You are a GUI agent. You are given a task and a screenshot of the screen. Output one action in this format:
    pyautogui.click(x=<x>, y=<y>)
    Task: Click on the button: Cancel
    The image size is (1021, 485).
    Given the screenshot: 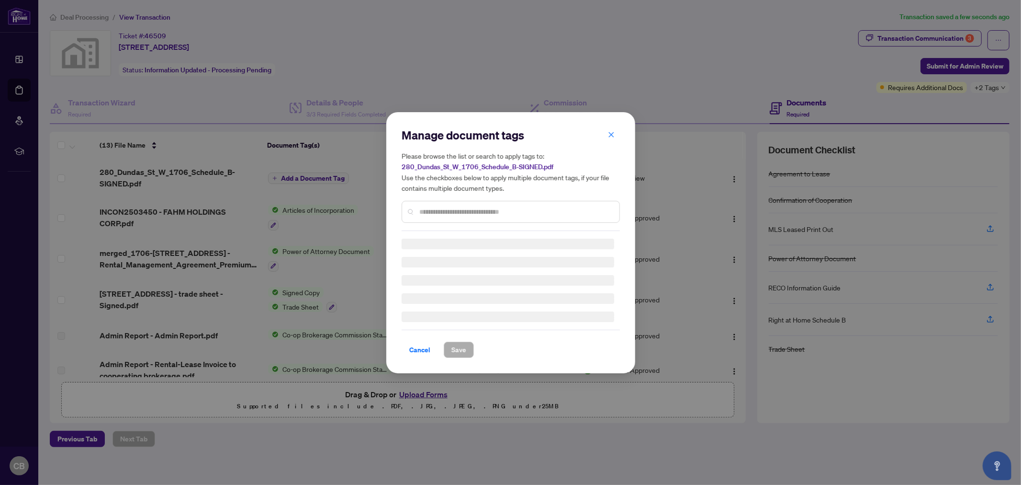 What is the action you would take?
    pyautogui.click(x=420, y=350)
    